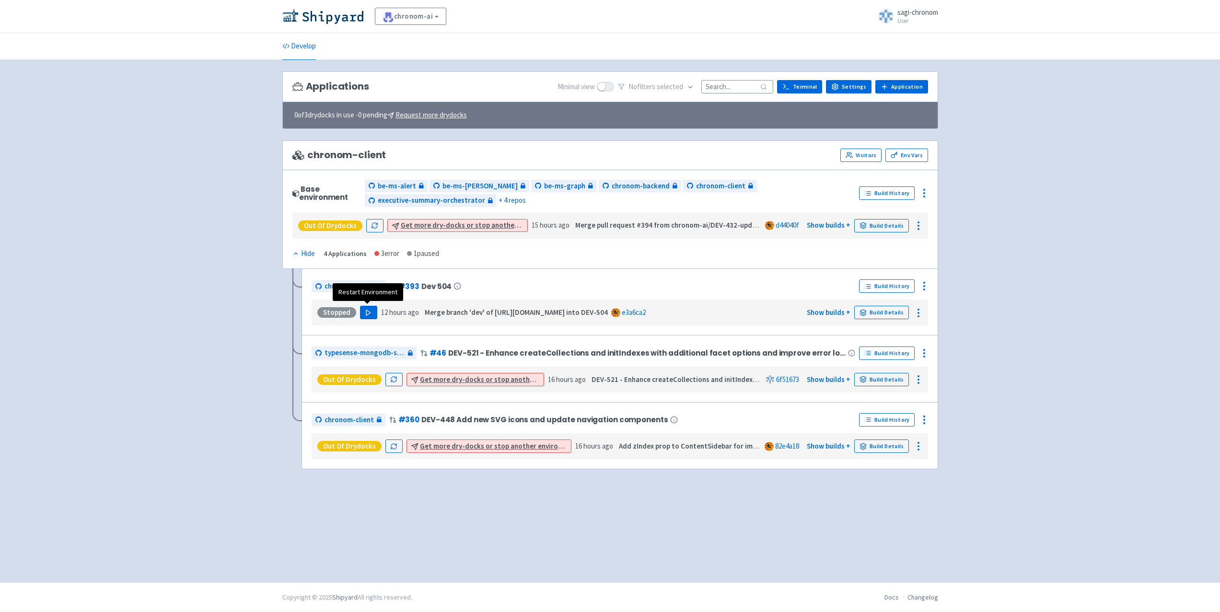 This screenshot has width=1220, height=612. I want to click on span: be-ms-graph, so click(565, 186).